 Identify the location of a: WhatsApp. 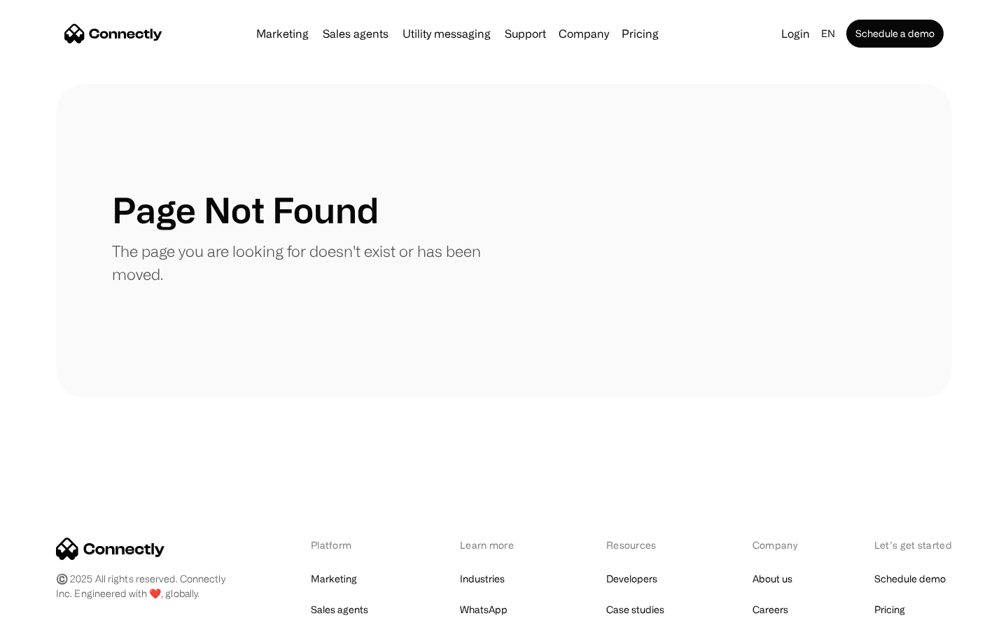
(484, 610).